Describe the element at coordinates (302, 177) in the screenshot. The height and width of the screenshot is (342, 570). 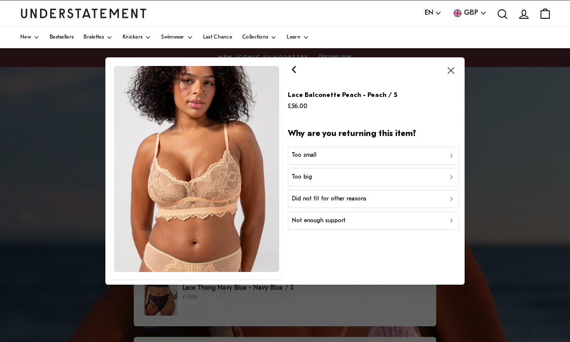
I see `p: Too big` at that location.